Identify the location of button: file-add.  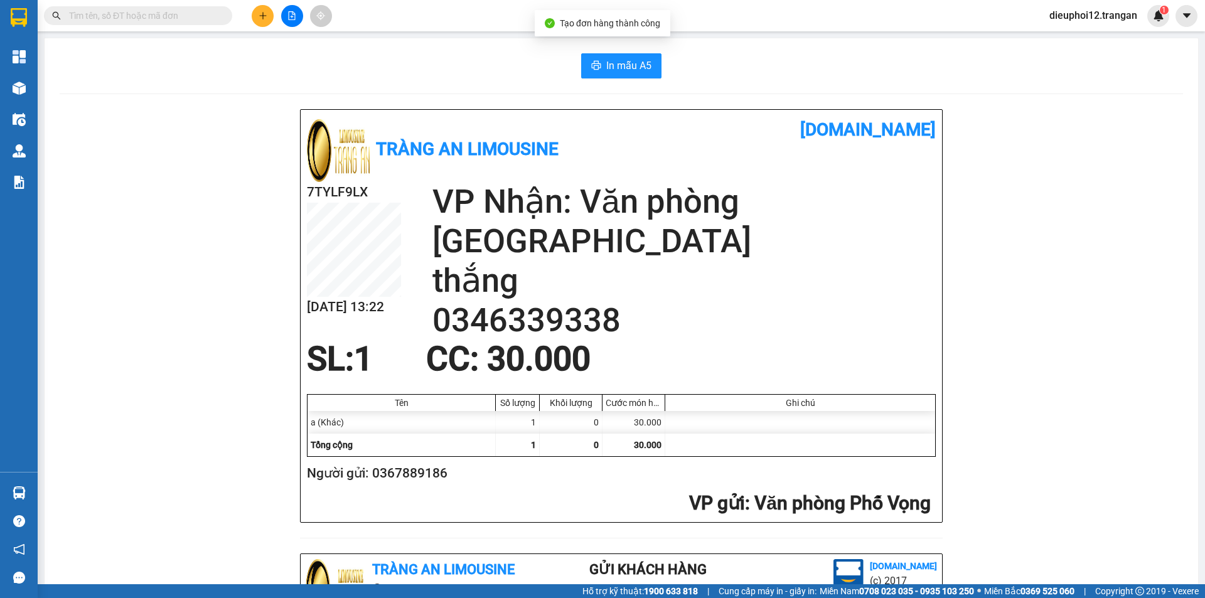
(292, 16).